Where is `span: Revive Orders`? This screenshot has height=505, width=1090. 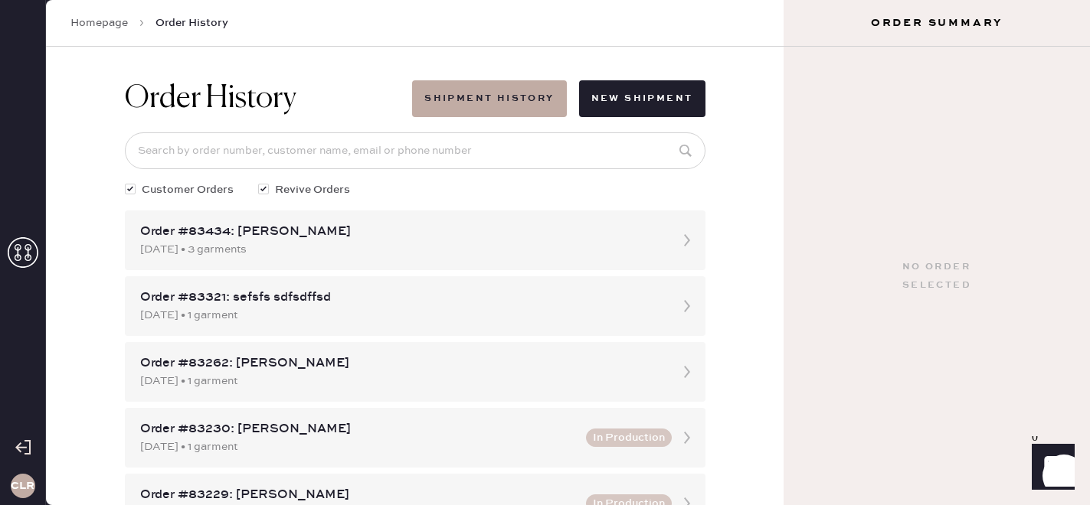
span: Revive Orders is located at coordinates (312, 190).